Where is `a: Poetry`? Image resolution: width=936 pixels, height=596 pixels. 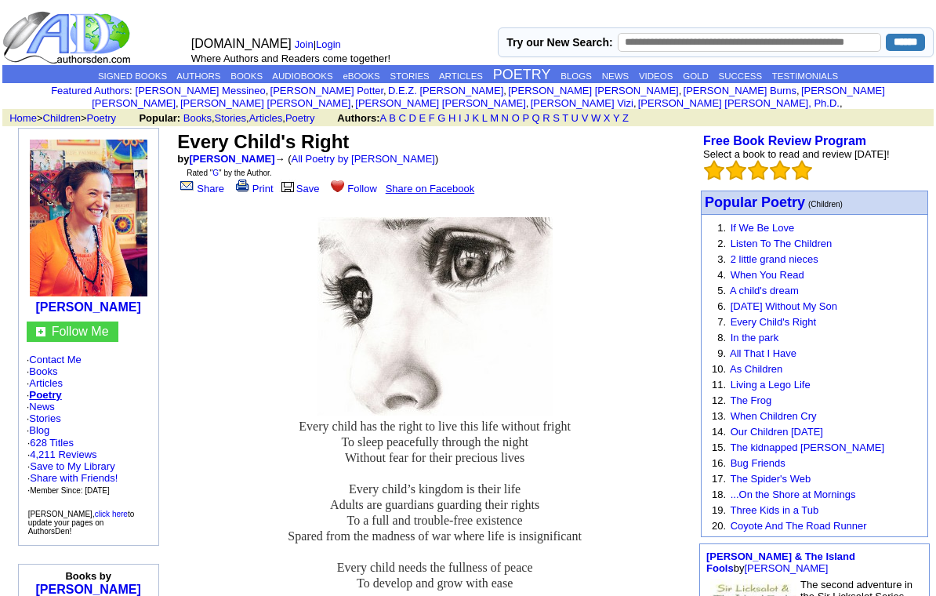 a: Poetry is located at coordinates (102, 118).